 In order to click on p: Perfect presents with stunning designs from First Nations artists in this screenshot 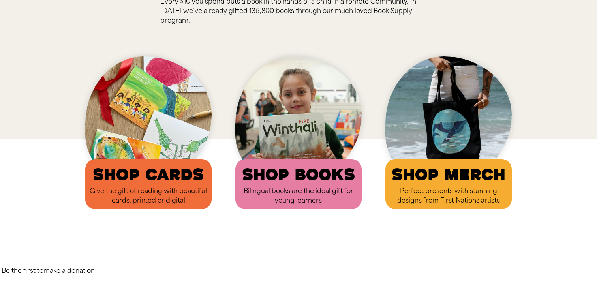, I will do `click(448, 198)`.